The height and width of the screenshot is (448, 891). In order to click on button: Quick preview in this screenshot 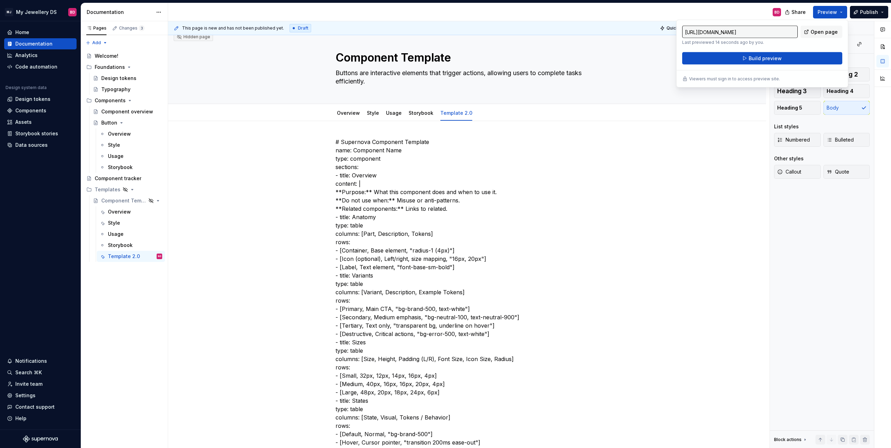, I will do `click(678, 28)`.